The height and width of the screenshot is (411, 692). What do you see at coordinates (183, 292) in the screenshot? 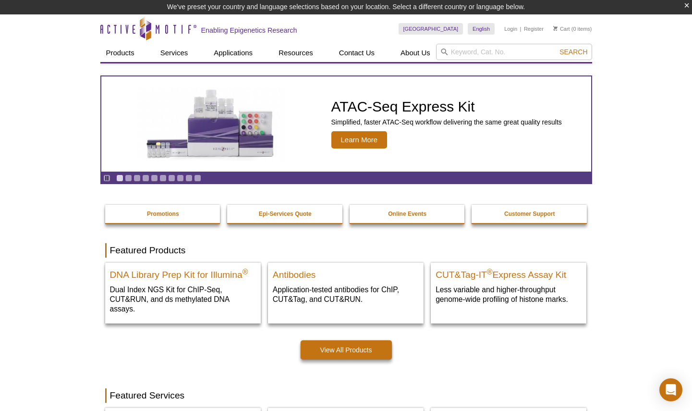
I see `a: DNA Library Prep Kit for Illumina DNA Library Prep Kit for Illumina® Dual Index NGS Kit for ChIP-...` at bounding box center [183, 292].